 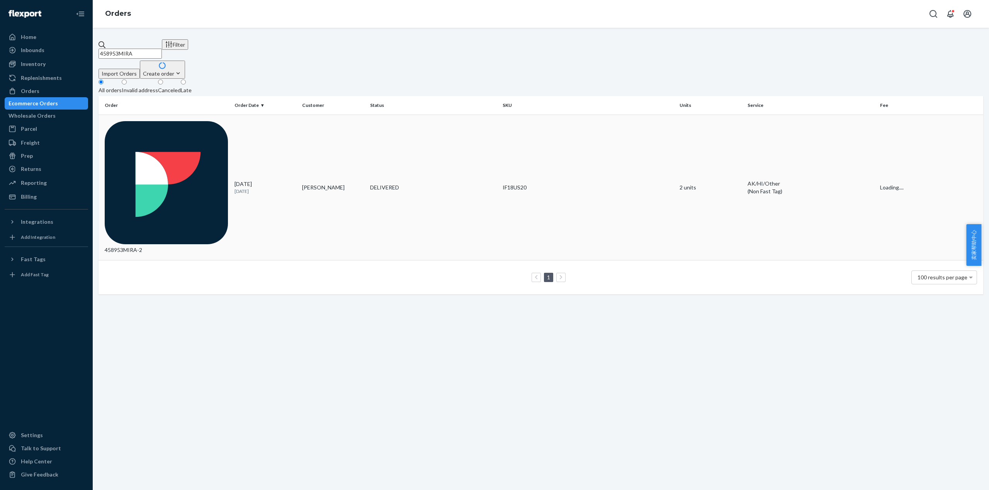 What do you see at coordinates (140, 90) in the screenshot?
I see `div: Invalid address` at bounding box center [140, 90].